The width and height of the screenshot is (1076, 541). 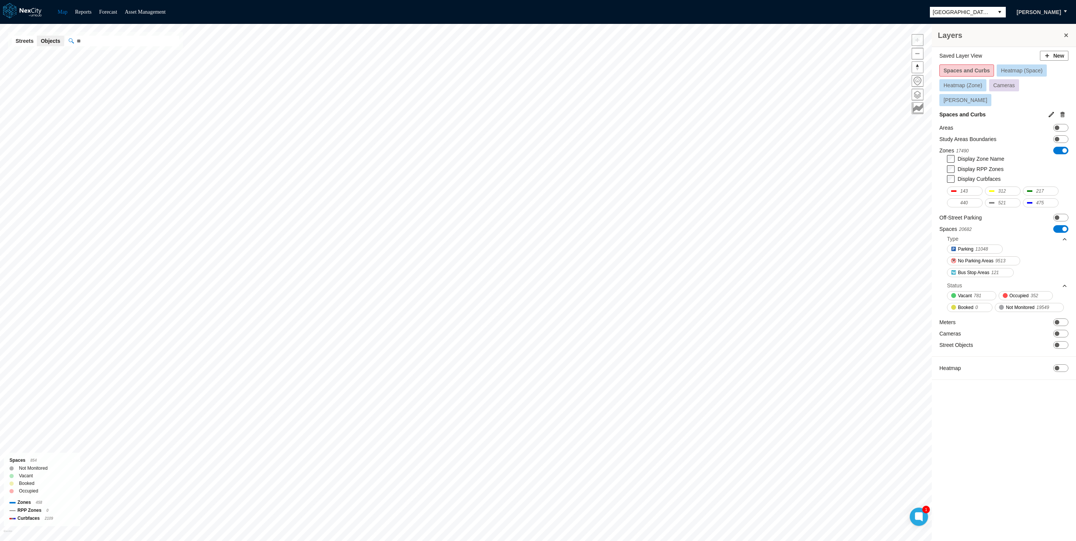 What do you see at coordinates (955, 229) in the screenshot?
I see `label: Spaces` at bounding box center [955, 229].